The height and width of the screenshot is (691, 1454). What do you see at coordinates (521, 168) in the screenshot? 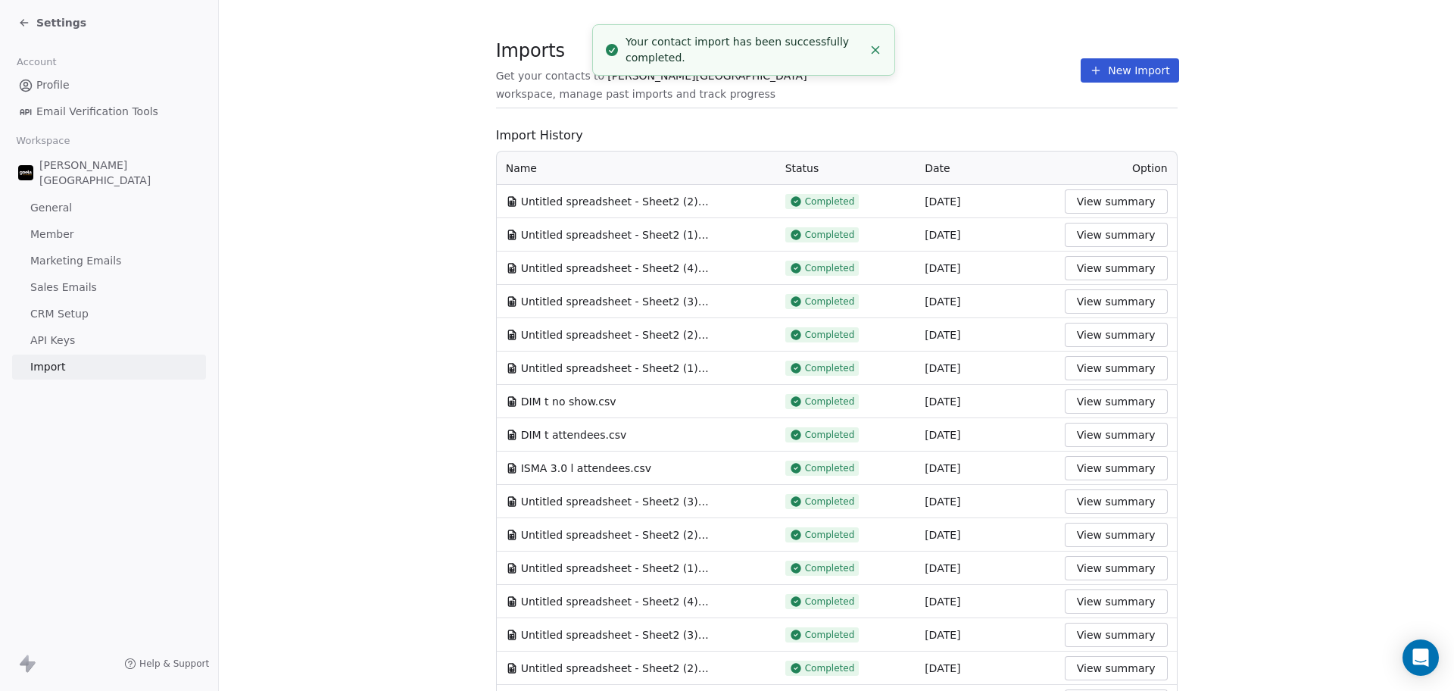
I see `span: Name` at bounding box center [521, 168].